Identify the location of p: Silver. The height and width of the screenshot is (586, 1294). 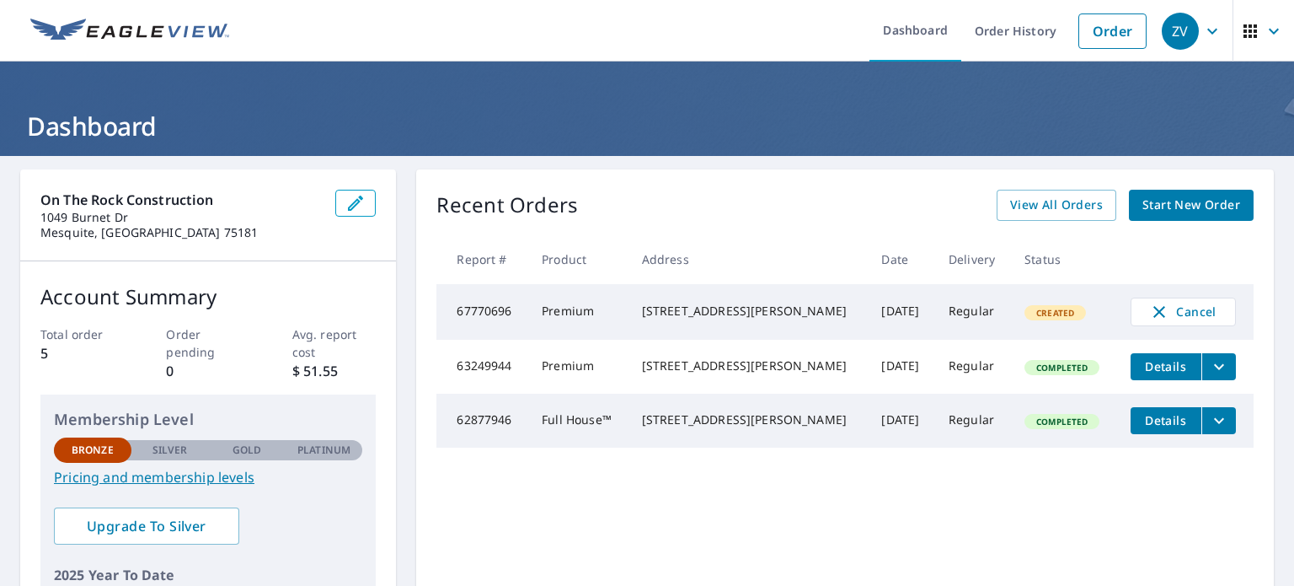
(170, 450).